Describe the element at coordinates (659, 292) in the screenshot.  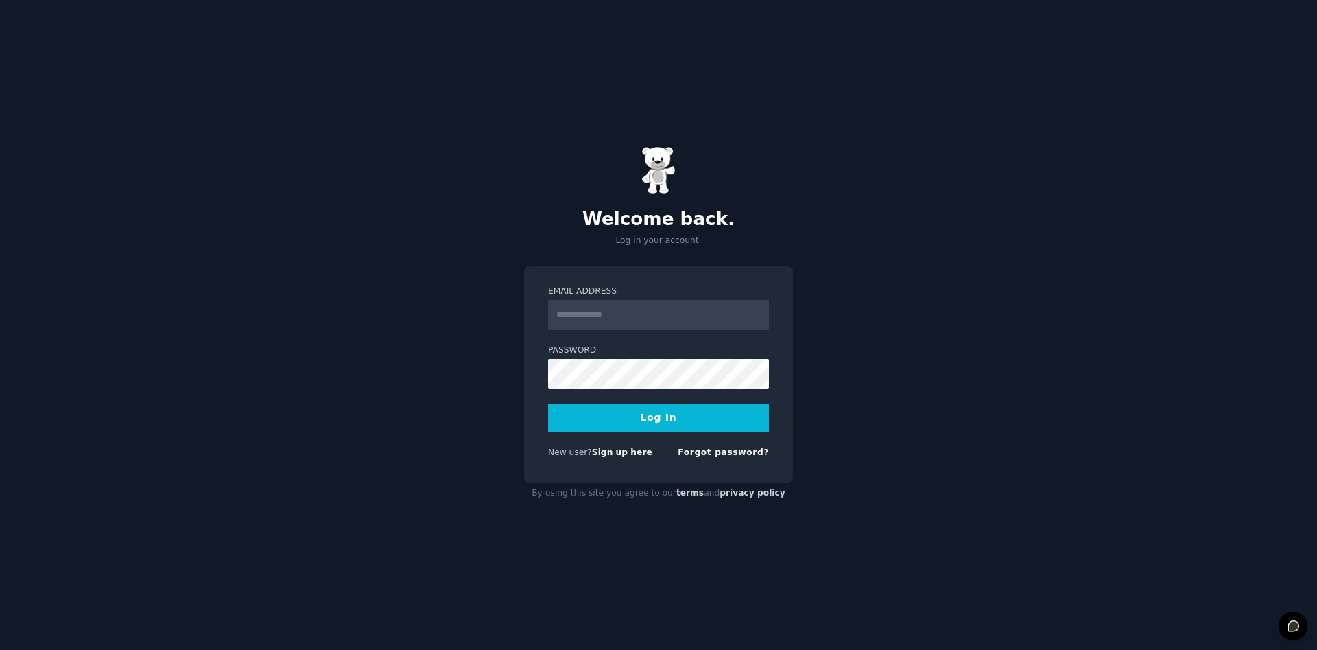
I see `label: Email Address` at that location.